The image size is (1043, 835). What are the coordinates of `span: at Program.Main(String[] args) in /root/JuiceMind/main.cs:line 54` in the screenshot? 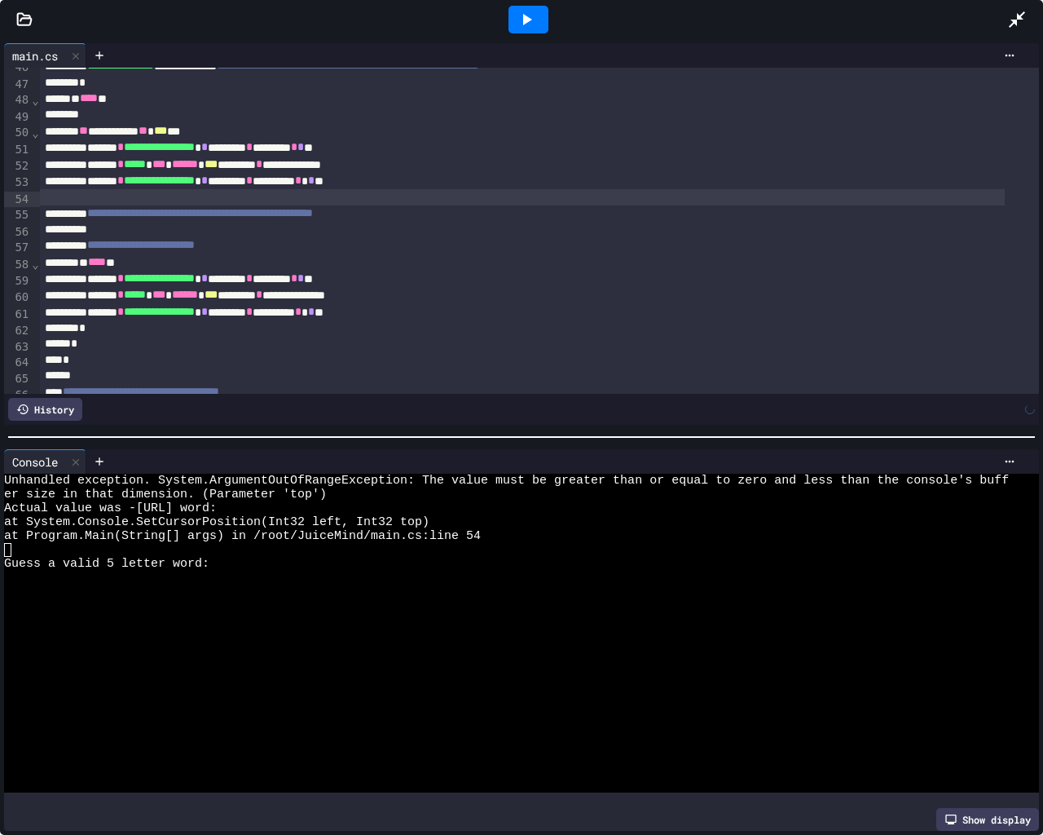 It's located at (242, 535).